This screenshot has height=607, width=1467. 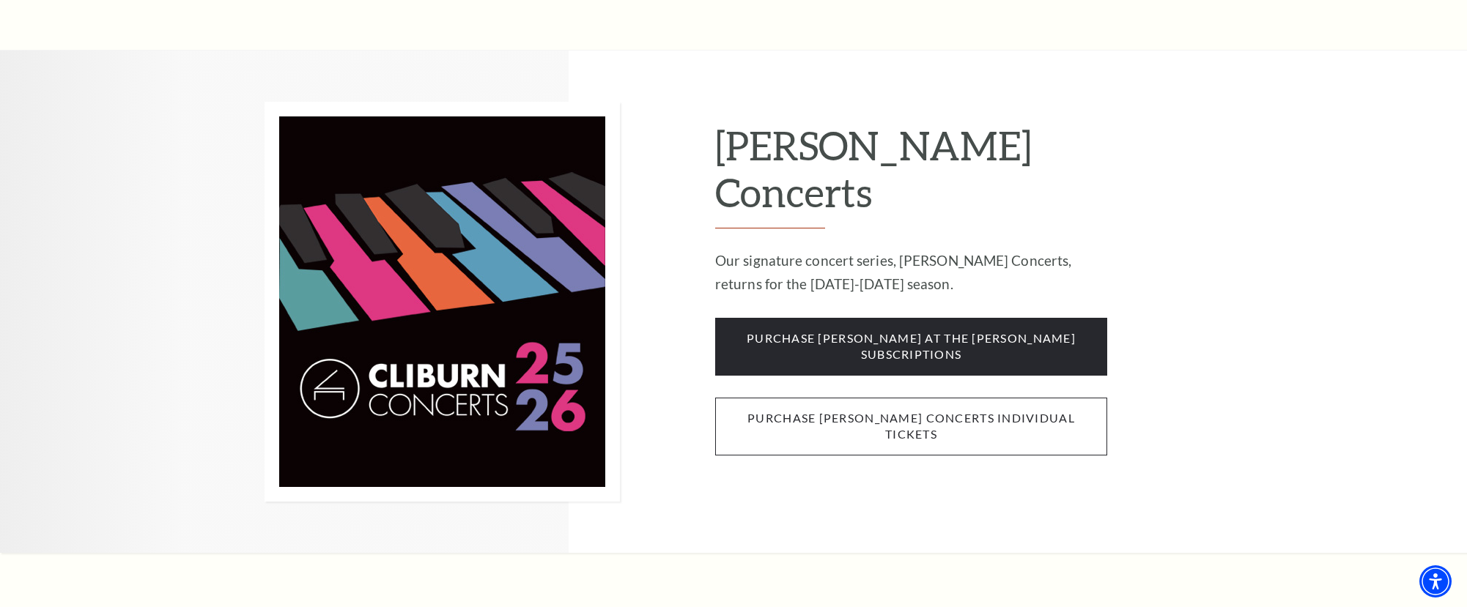 I want to click on div: Accessibility Menu, so click(x=1435, y=582).